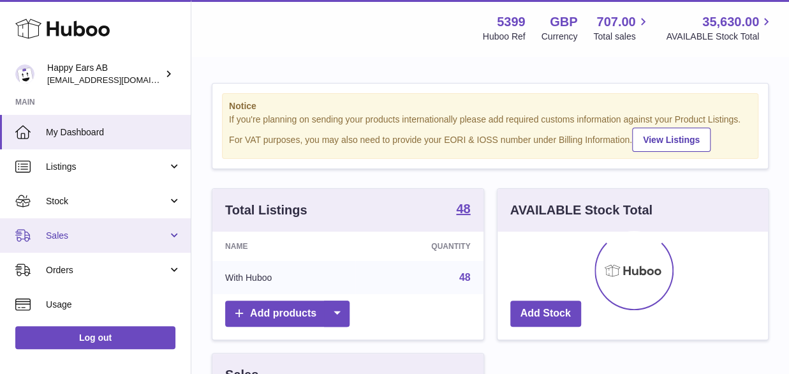 This screenshot has height=374, width=789. Describe the element at coordinates (621, 36) in the screenshot. I see `span: Total sales` at that location.